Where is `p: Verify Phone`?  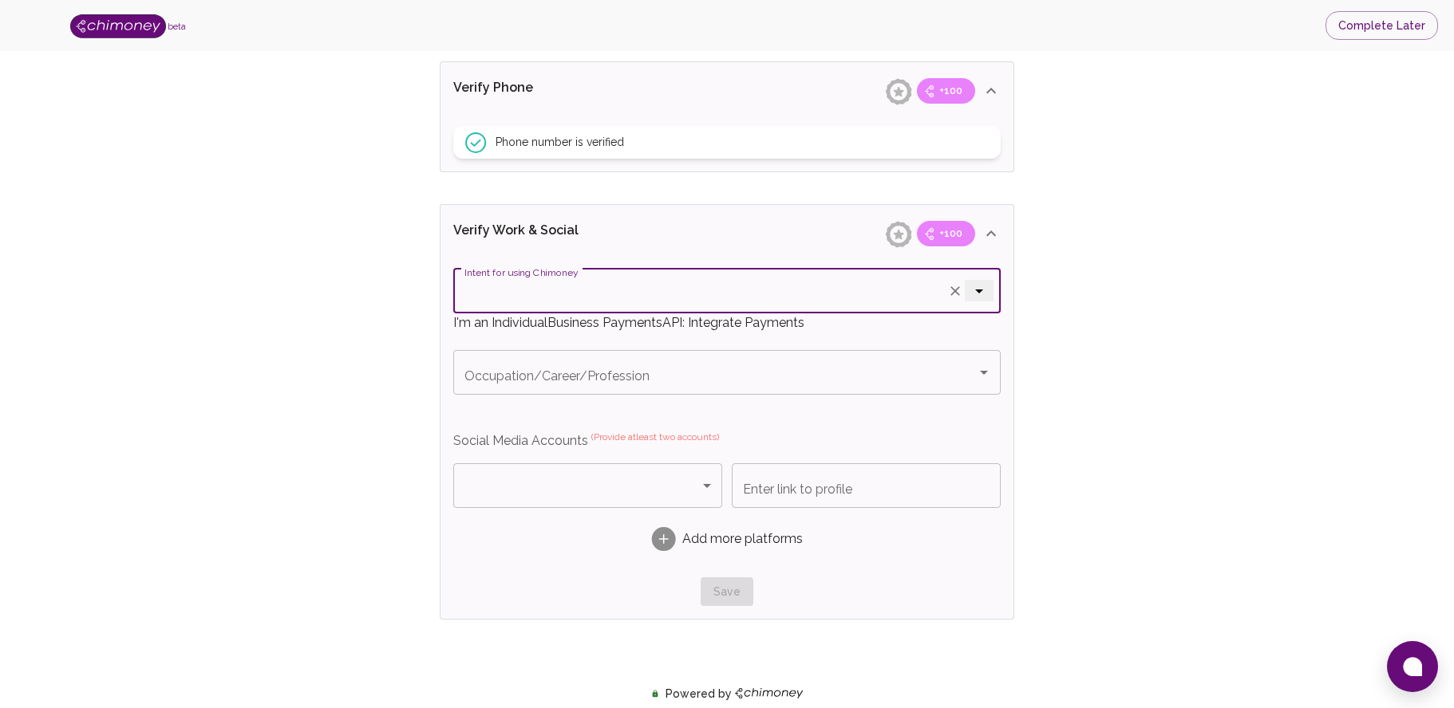 p: Verify Phone is located at coordinates (540, 91).